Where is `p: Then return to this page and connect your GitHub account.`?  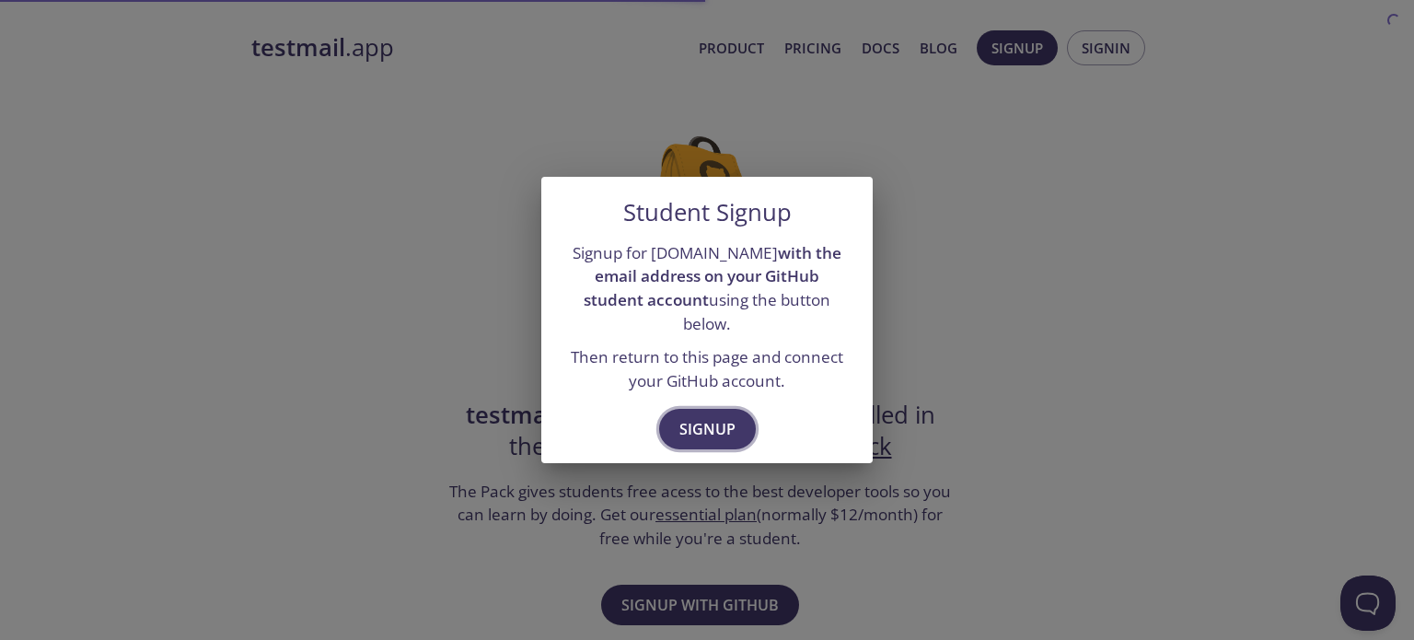
p: Then return to this page and connect your GitHub account. is located at coordinates (707, 368).